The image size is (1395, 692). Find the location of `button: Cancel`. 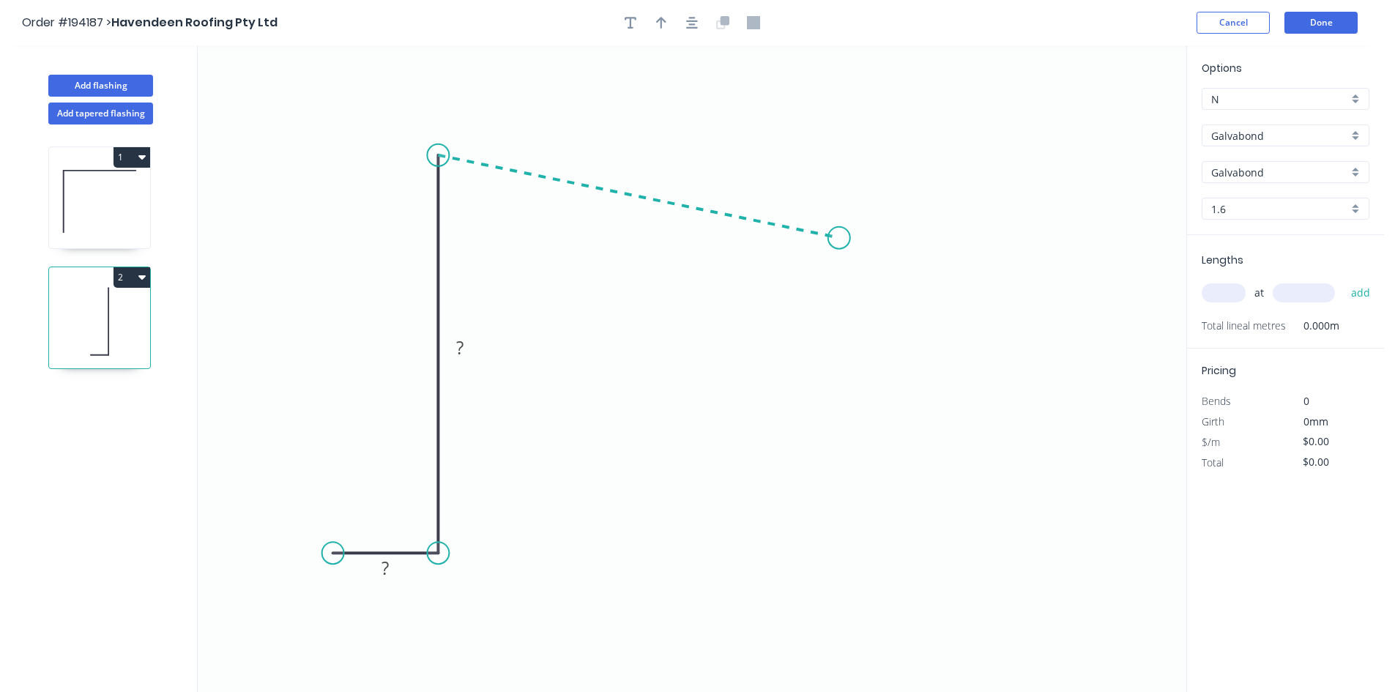

button: Cancel is located at coordinates (1233, 23).